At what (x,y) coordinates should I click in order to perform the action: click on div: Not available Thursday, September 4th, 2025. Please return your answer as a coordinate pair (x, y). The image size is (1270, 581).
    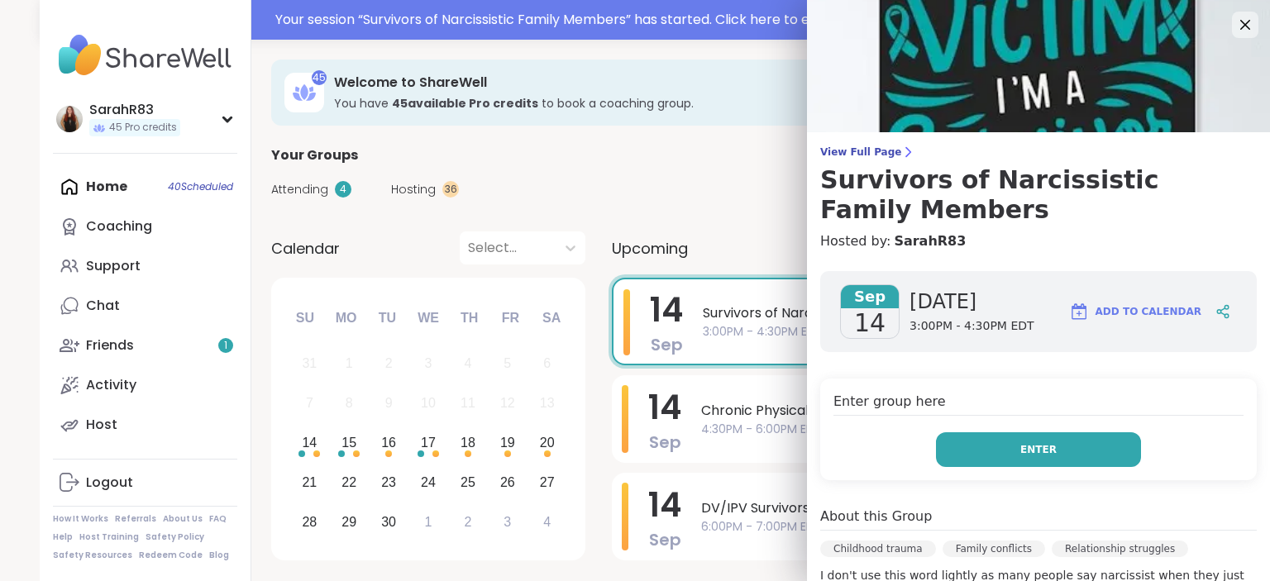
    Looking at the image, I should click on (468, 364).